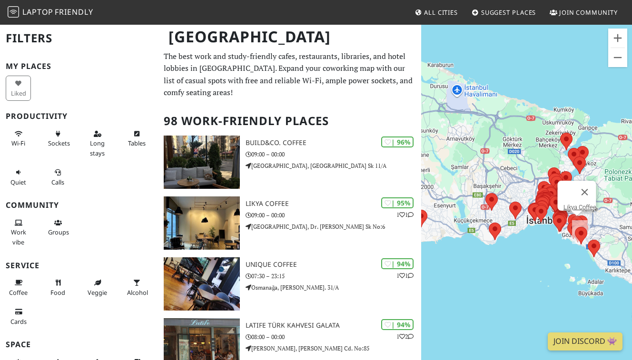 Image resolution: width=632 pixels, height=360 pixels. Describe the element at coordinates (138, 293) in the screenshot. I see `span: Alcohol` at that location.